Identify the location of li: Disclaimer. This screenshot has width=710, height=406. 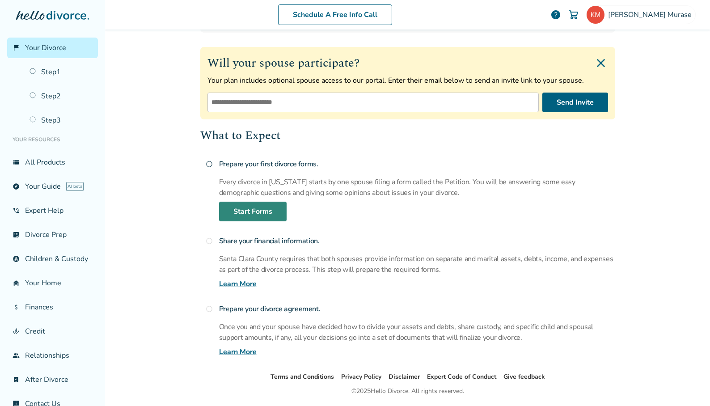
(404, 377).